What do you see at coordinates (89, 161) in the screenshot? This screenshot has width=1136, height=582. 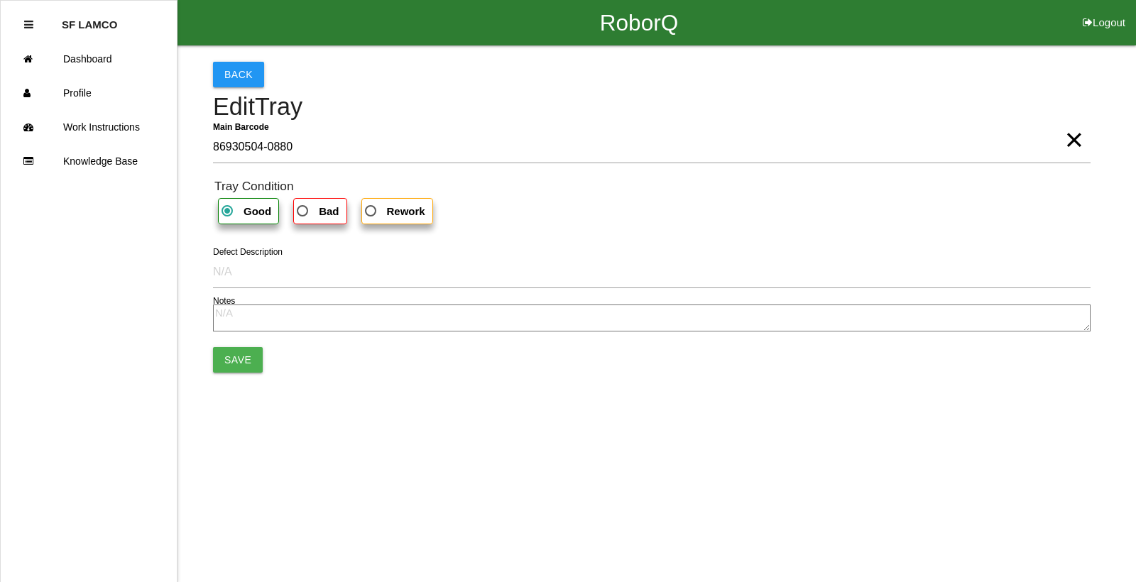 I see `a: Knowledge Base` at bounding box center [89, 161].